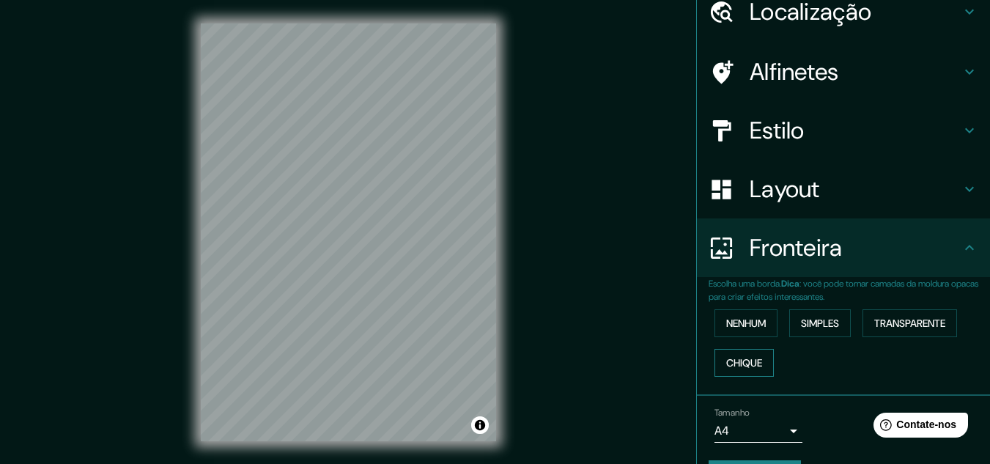 This screenshot has height=464, width=990. What do you see at coordinates (67, 18) in the screenshot?
I see `font: Contate-nos` at bounding box center [67, 18].